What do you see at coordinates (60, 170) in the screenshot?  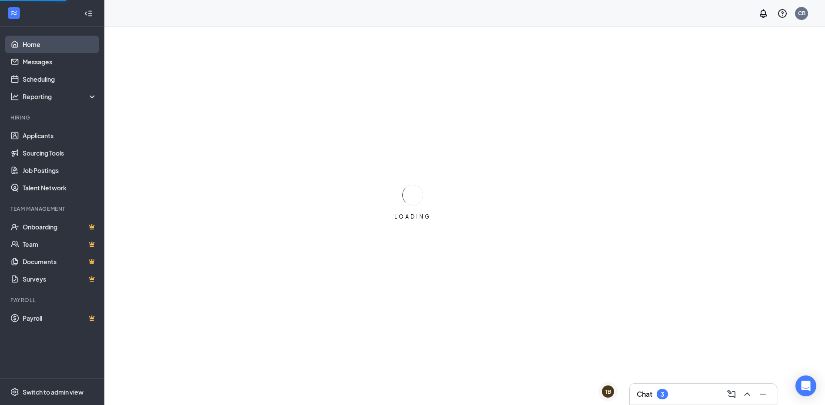 I see `a: Job Postings` at bounding box center [60, 170].